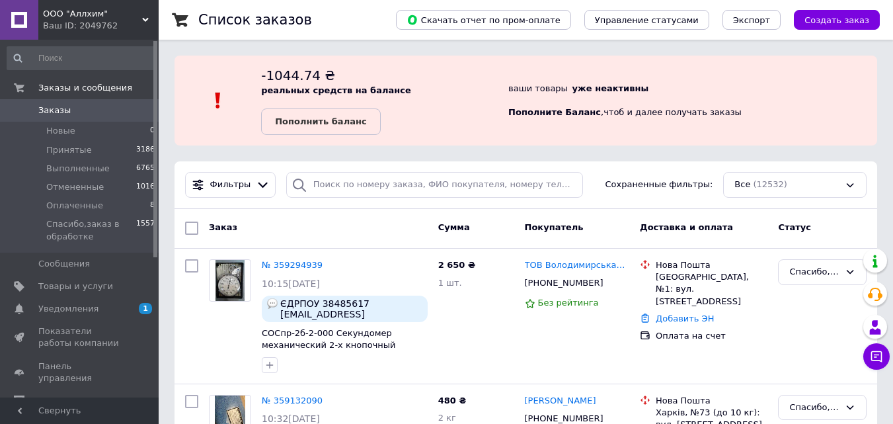  Describe the element at coordinates (693, 100) in the screenshot. I see `div: ваши товары , чтоб и далее получать заказы` at that location.